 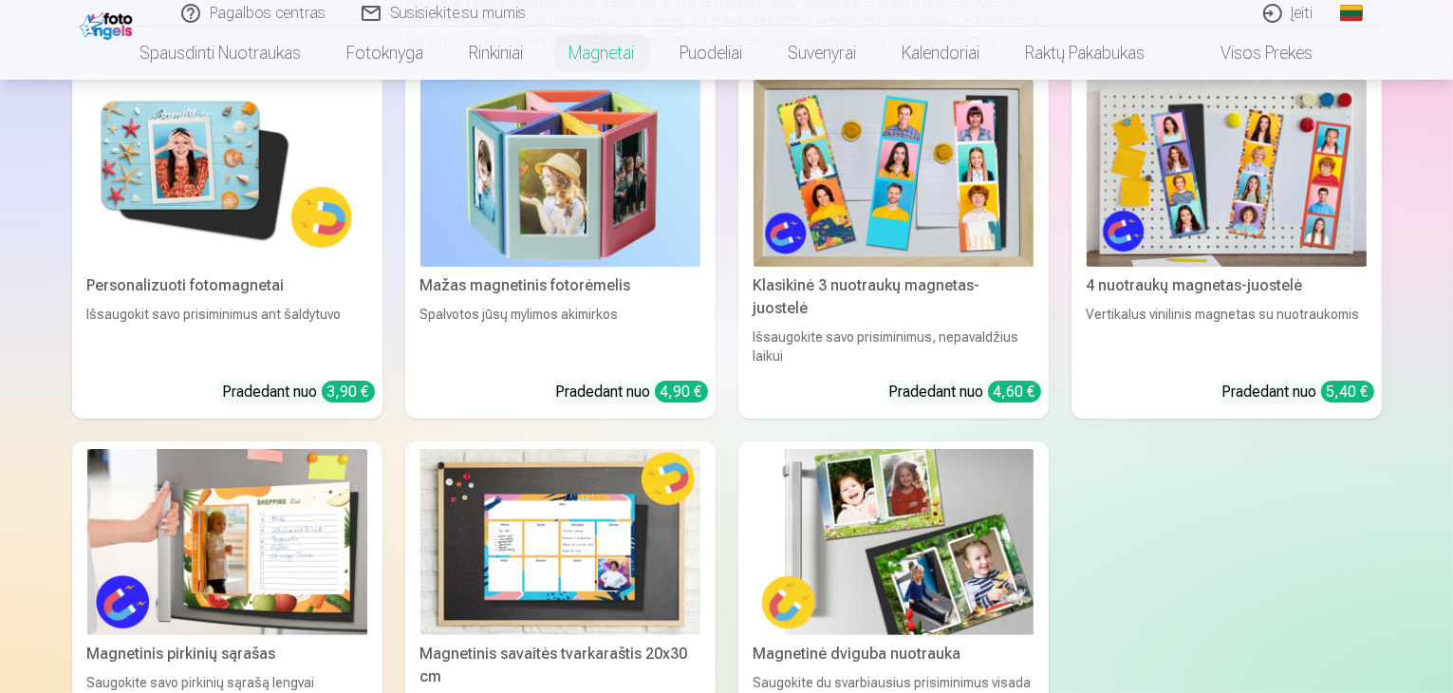 I want to click on div: Magnetinis savaitės tvarkaraštis 20x30 cm, so click(x=560, y=665).